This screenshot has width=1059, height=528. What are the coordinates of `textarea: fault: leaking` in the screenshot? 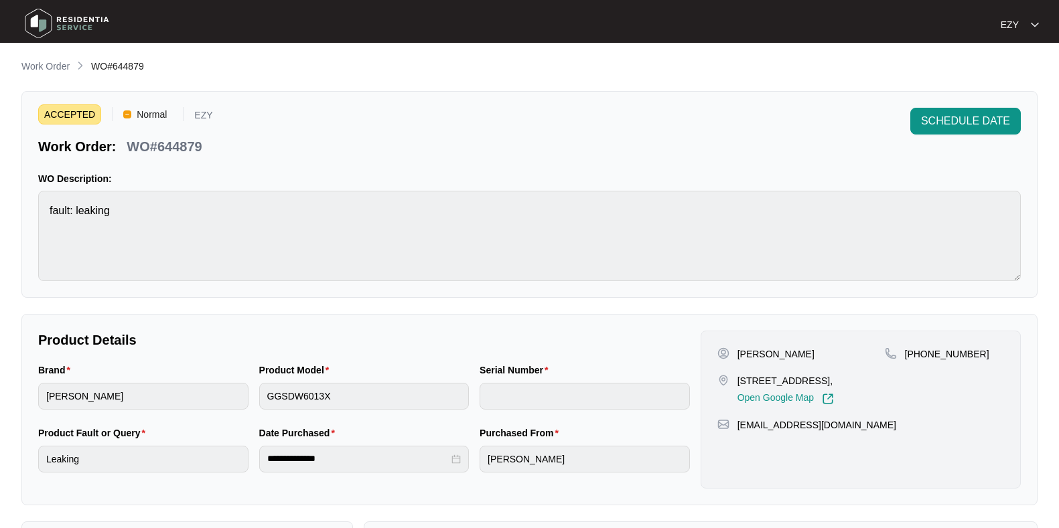 It's located at (529, 236).